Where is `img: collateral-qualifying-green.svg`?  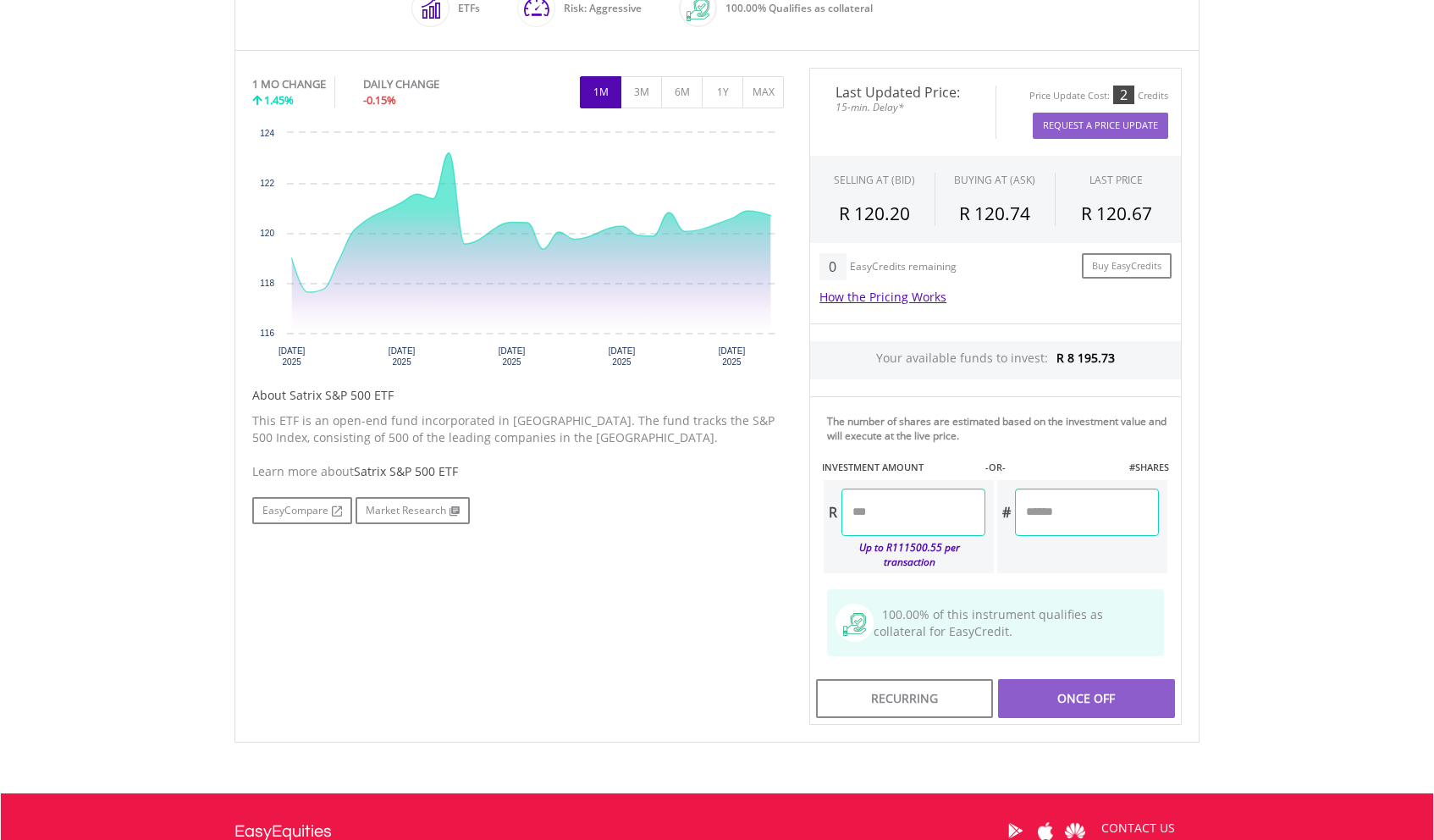 img: collateral-qualifying-green.svg is located at coordinates (854, 624).